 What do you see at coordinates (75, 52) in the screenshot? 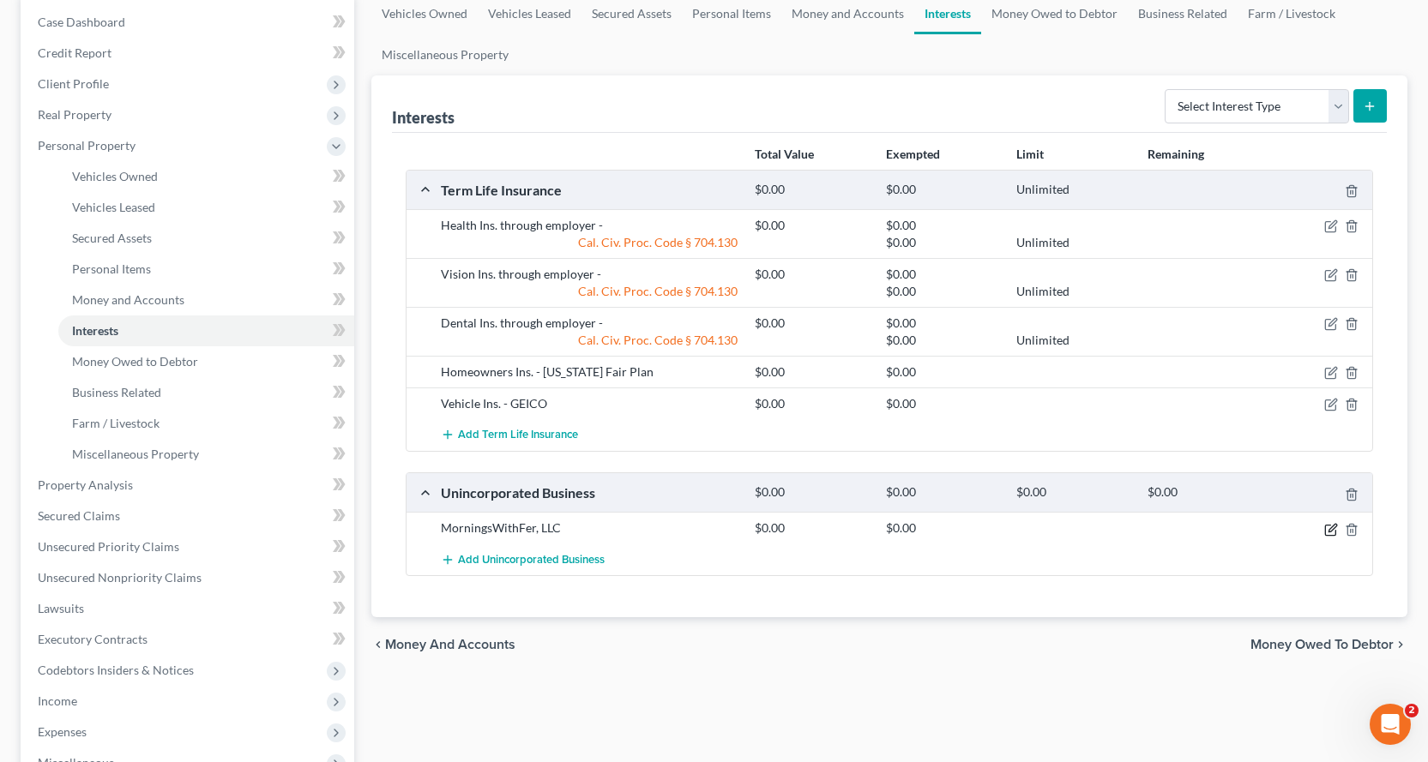
I see `span: Credit Report` at bounding box center [75, 52].